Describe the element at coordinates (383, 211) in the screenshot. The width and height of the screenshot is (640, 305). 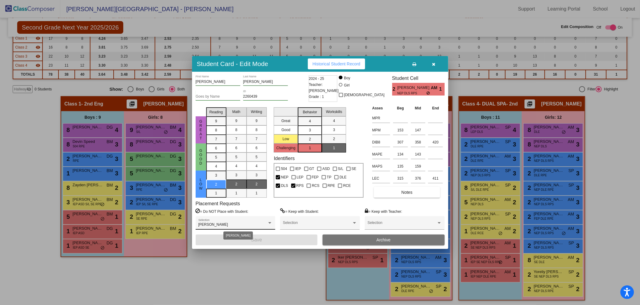
I see `label: = Keep with Teacher:` at that location.